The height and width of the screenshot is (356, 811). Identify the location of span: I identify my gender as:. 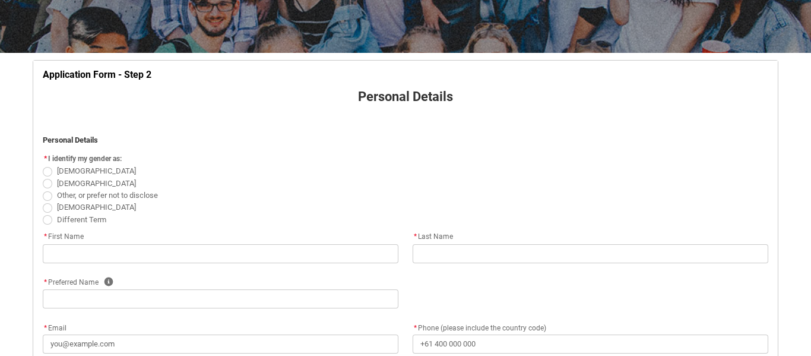
(85, 159).